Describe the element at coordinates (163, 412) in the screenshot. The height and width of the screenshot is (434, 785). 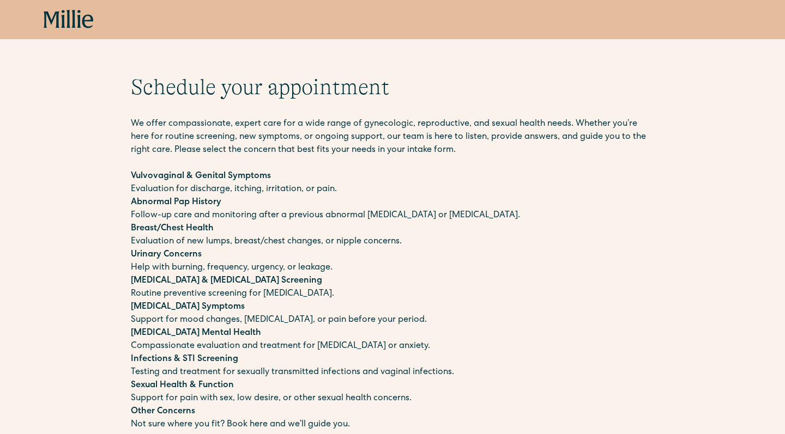
I see `strong: Other Concerns` at that location.